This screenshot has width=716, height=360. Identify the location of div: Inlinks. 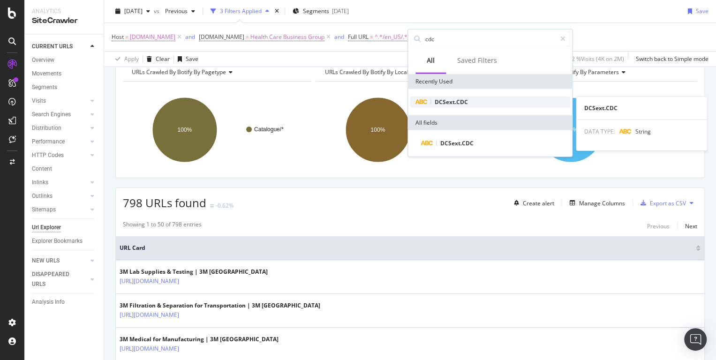
(40, 182).